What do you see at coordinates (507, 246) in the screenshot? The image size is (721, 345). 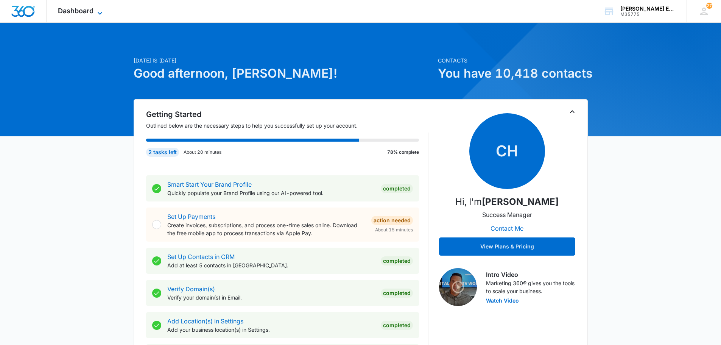 I see `button: View Plans & Pricing` at bounding box center [507, 246].